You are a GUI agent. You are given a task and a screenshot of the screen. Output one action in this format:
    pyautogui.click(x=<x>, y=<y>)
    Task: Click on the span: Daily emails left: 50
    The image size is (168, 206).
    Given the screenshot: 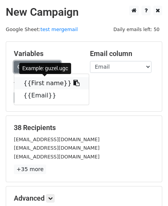 What is the action you would take?
    pyautogui.click(x=136, y=30)
    